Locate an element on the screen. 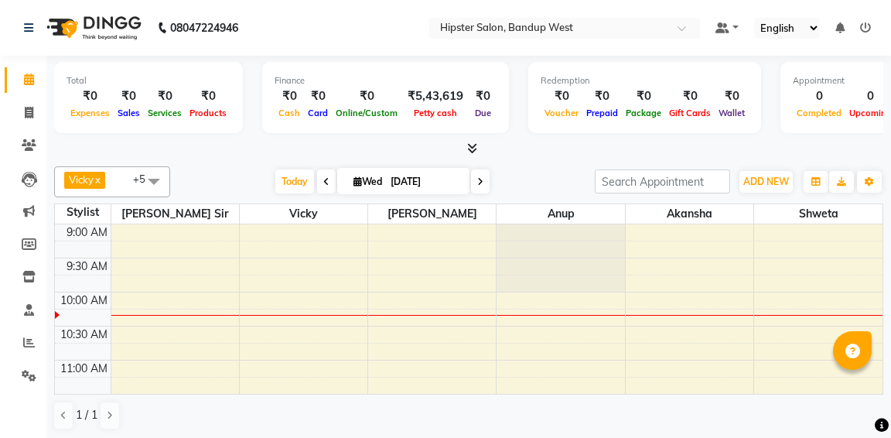  span: Due is located at coordinates (483, 113).